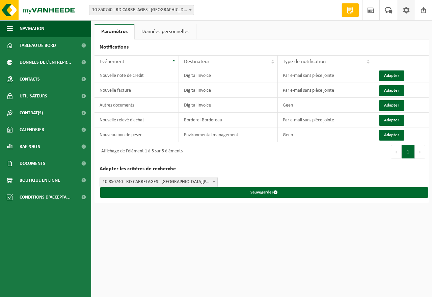 The height and width of the screenshot is (297, 432). I want to click on td: Nouveau bon de pesée, so click(137, 135).